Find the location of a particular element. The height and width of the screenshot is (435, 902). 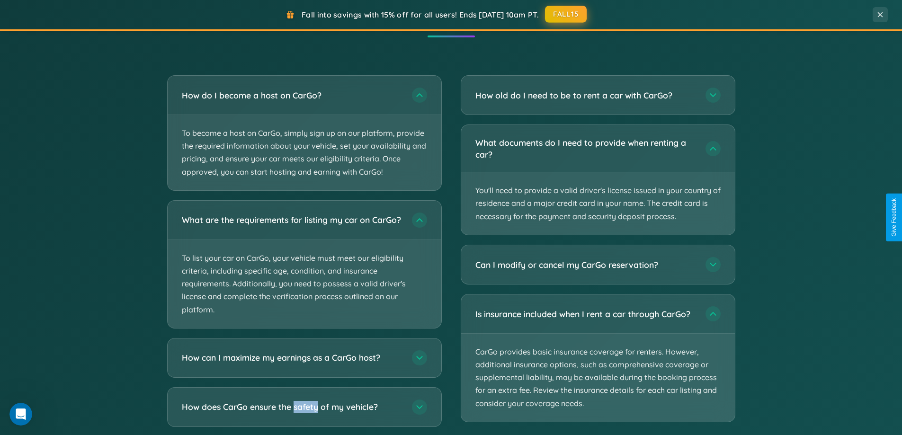

h3: How do I become a host on CarGo? is located at coordinates (292, 95).